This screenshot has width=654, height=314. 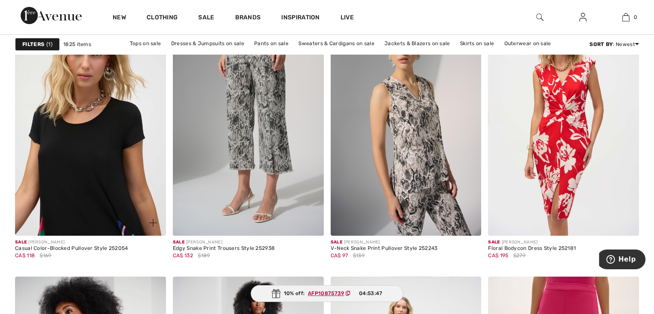 I want to click on span: $189, so click(x=204, y=255).